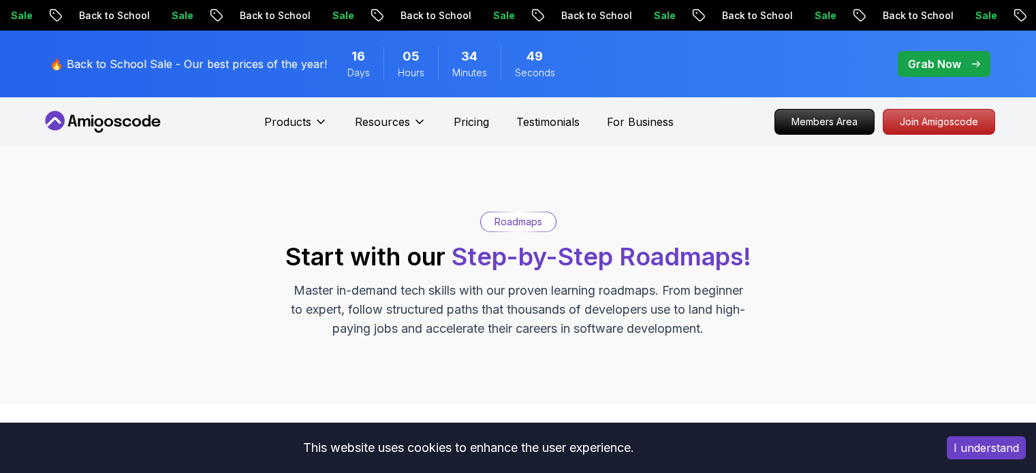 The width and height of the screenshot is (1036, 473). I want to click on button: Products, so click(295, 127).